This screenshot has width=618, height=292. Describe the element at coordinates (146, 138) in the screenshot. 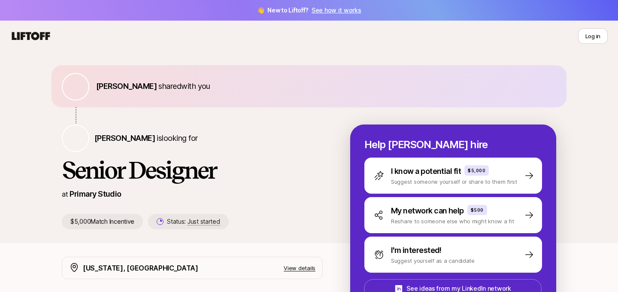

I see `p: is looking for` at that location.